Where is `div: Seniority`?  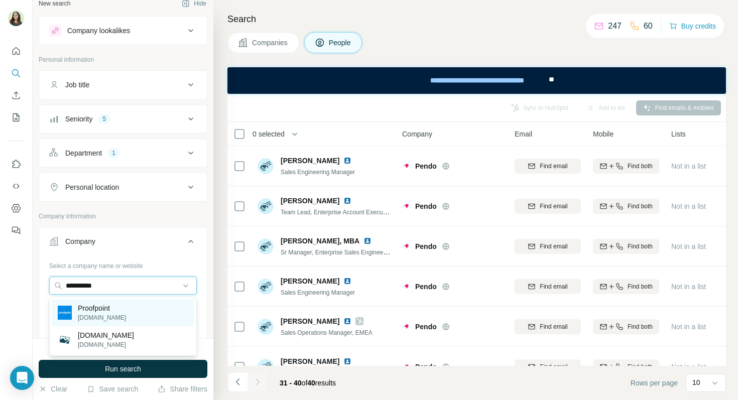
div: Seniority is located at coordinates (79, 119).